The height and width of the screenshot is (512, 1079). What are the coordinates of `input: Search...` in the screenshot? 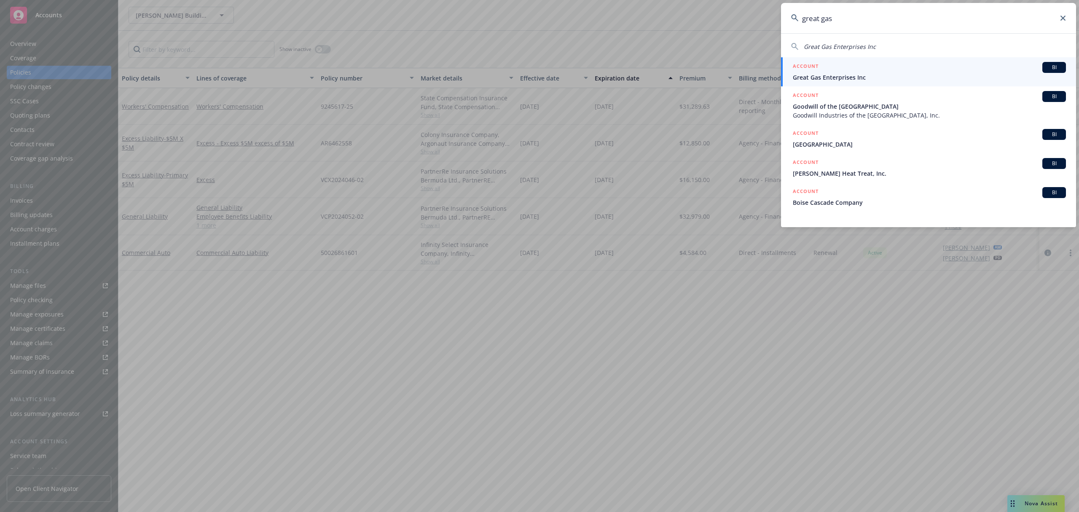 It's located at (928, 18).